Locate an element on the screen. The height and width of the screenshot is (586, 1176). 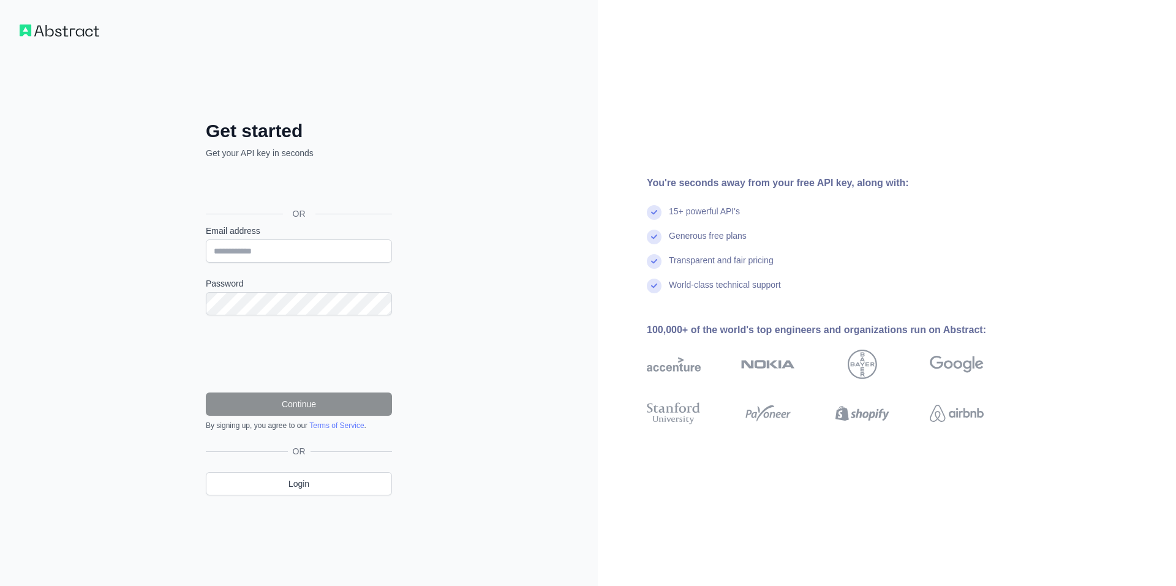
img: payoneer is located at coordinates (768, 414).